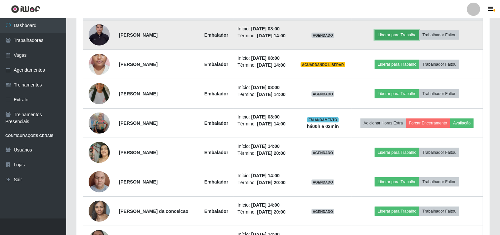  What do you see at coordinates (99, 152) in the screenshot?
I see `img: 1707916036047.jpeg` at bounding box center [99, 152].